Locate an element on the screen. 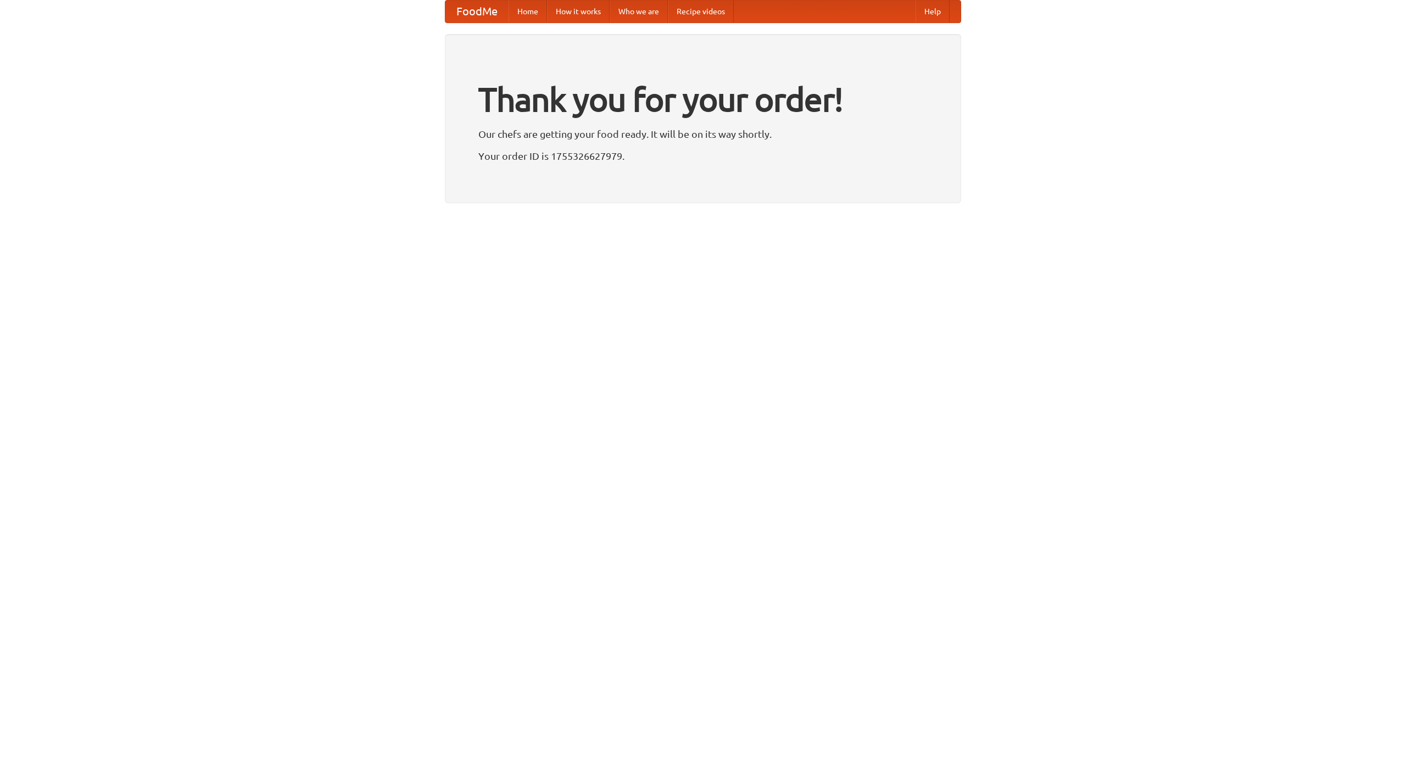  p: Your order ID is 1755326627979. is located at coordinates (703, 156).